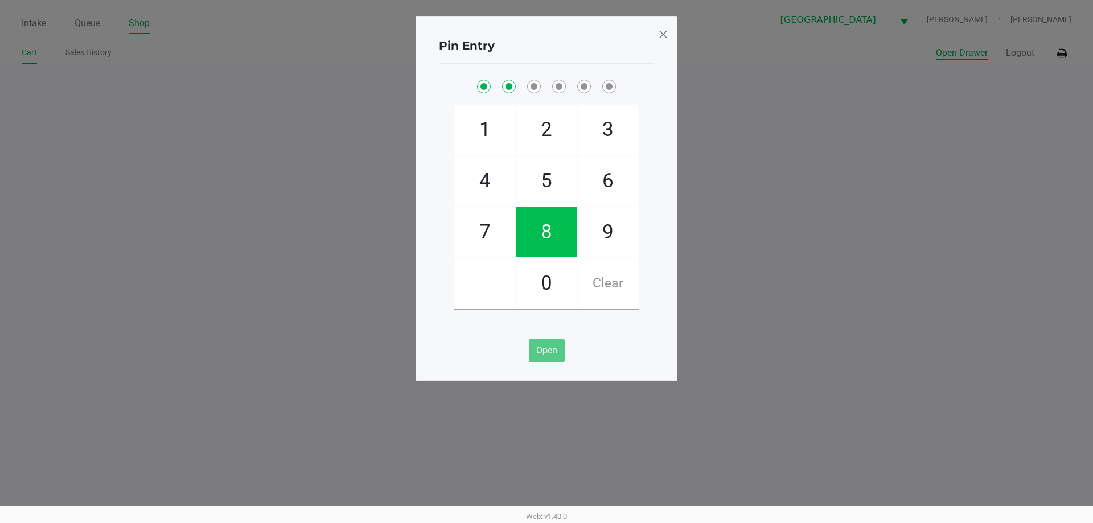 The width and height of the screenshot is (1093, 523). I want to click on span: 6, so click(608, 181).